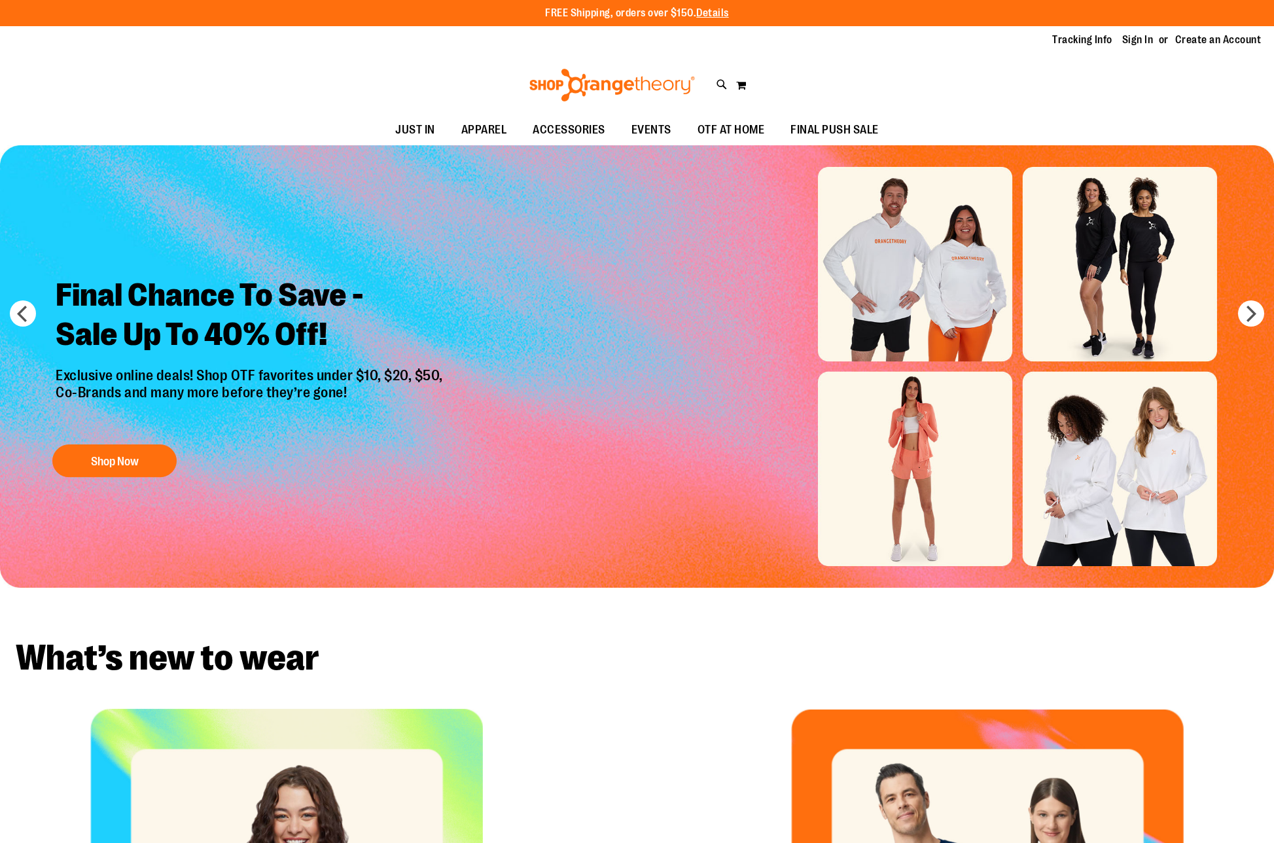  I want to click on span: APPAREL, so click(484, 130).